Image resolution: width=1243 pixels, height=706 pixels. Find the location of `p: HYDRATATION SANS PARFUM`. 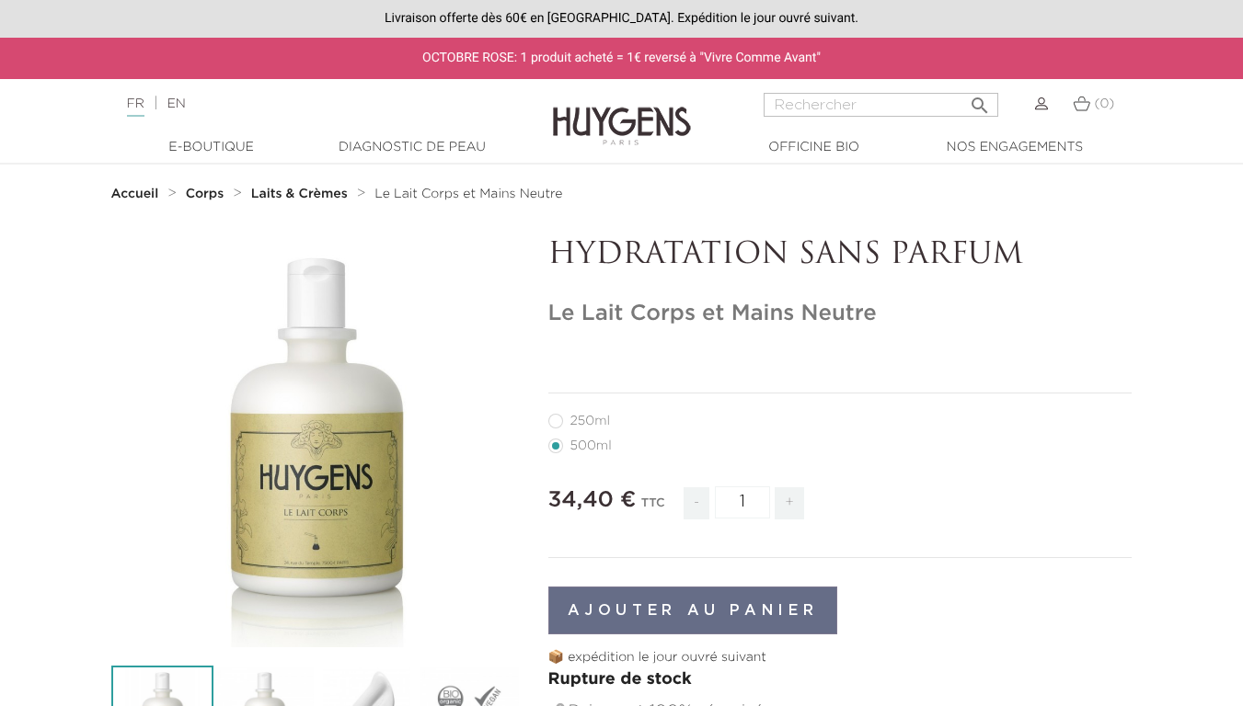

p: HYDRATATION SANS PARFUM is located at coordinates (840, 256).